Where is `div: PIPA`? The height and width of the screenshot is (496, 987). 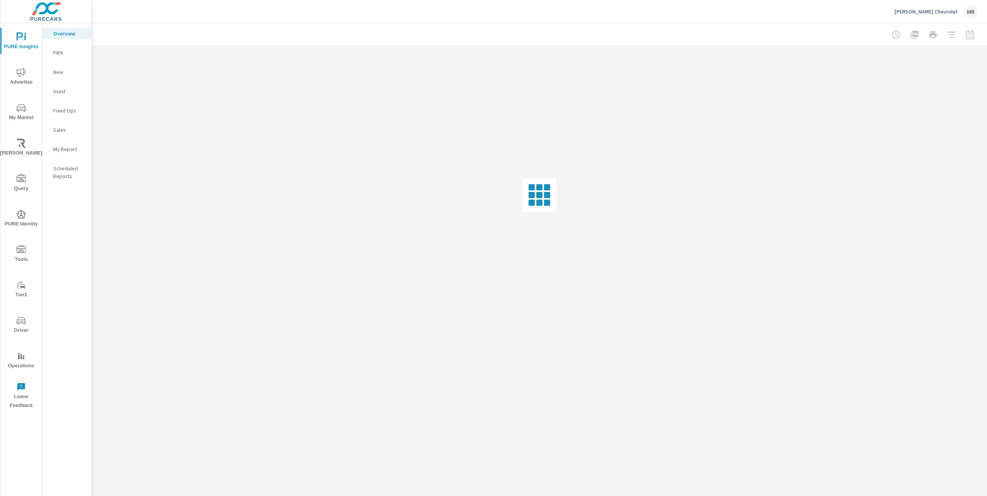
div: PIPA is located at coordinates (67, 53).